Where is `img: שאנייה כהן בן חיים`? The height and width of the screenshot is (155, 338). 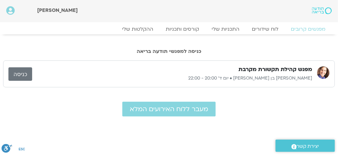
img: שאנייה כהן בן חיים is located at coordinates (324, 73).